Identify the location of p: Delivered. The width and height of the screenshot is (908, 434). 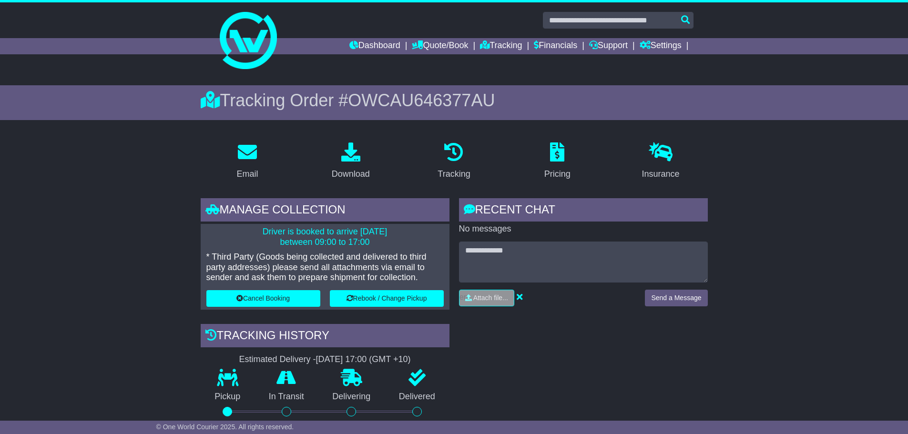
(417, 397).